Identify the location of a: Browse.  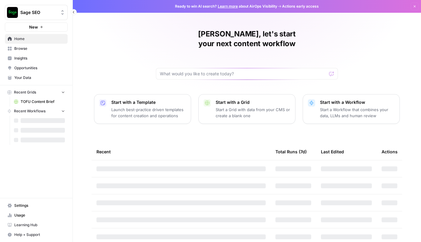
(36, 49).